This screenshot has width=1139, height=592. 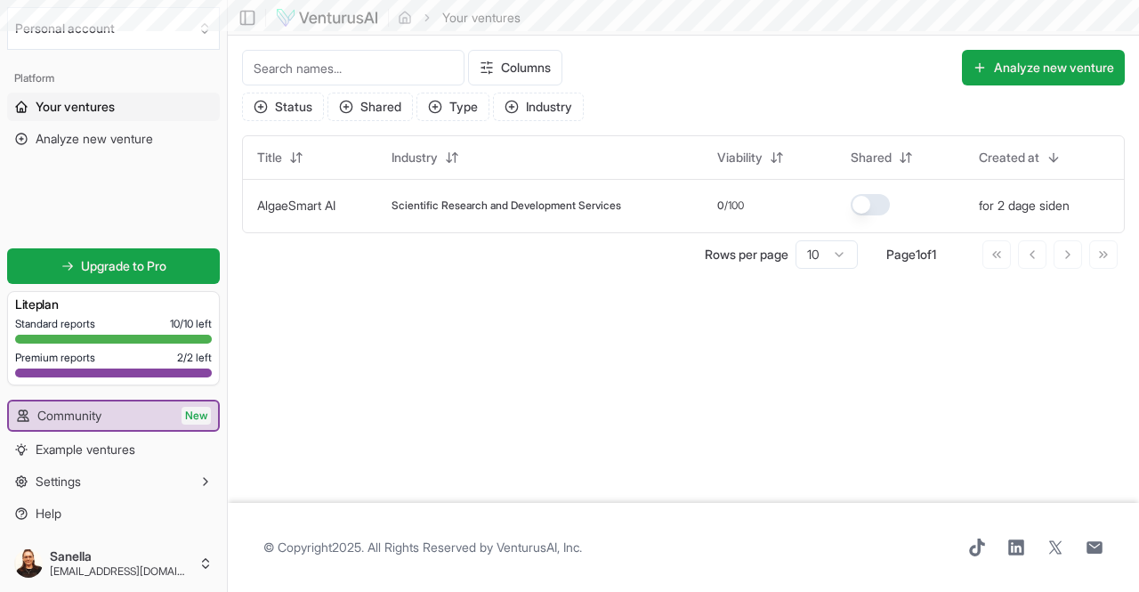 What do you see at coordinates (85, 449) in the screenshot?
I see `span: Example ventures` at bounding box center [85, 449].